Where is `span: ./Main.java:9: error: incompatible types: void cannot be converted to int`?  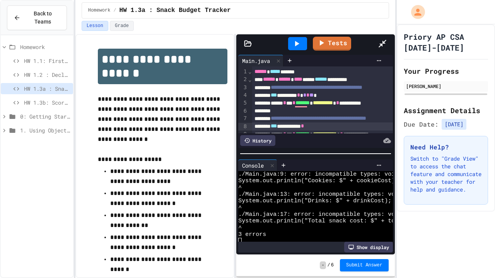 span: ./Main.java:9: error: incompatible types: void cannot be converted to int is located at coordinates (365, 174).